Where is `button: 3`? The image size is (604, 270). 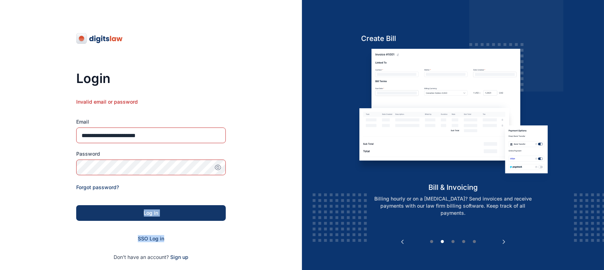 button: 3 is located at coordinates (453, 242).